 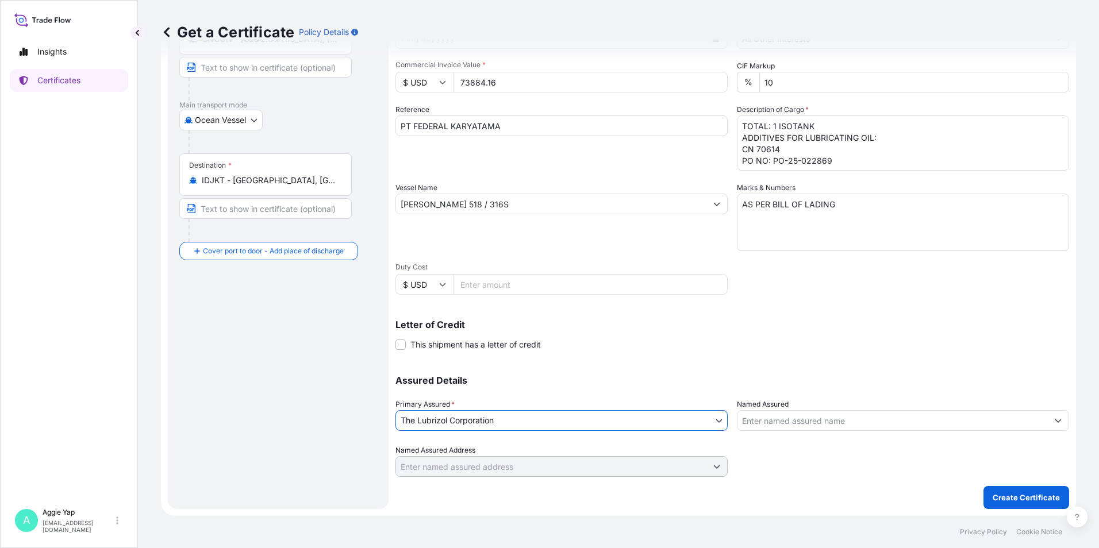 I want to click on span: Cover port to door - Add place of discharge, so click(x=273, y=251).